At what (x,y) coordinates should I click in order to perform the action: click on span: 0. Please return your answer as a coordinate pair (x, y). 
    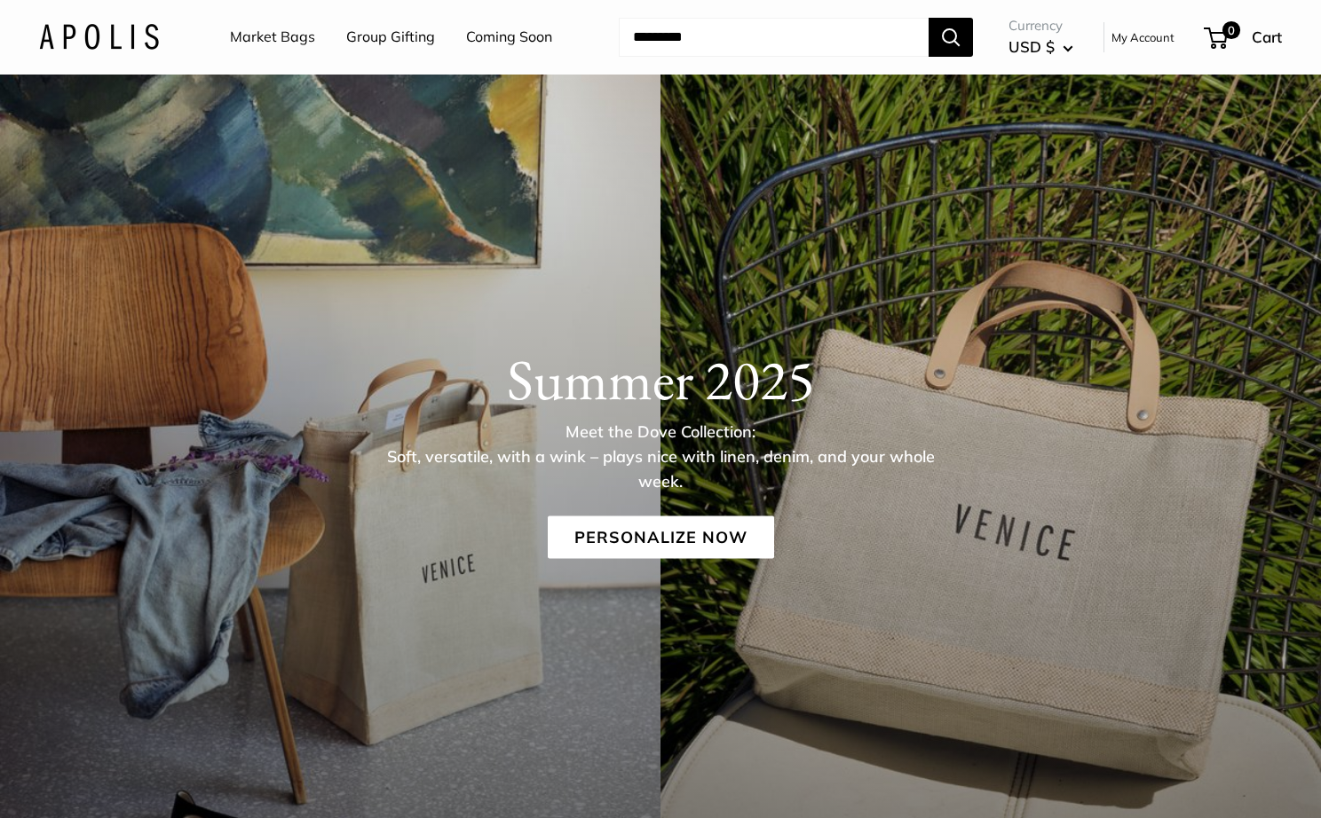
    Looking at the image, I should click on (1231, 30).